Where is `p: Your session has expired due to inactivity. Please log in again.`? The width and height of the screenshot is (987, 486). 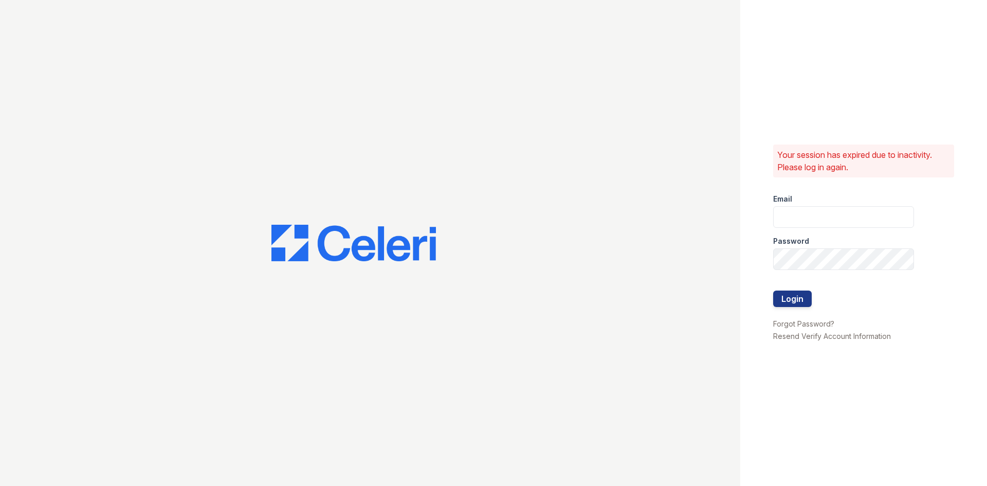
p: Your session has expired due to inactivity. Please log in again. is located at coordinates (863, 161).